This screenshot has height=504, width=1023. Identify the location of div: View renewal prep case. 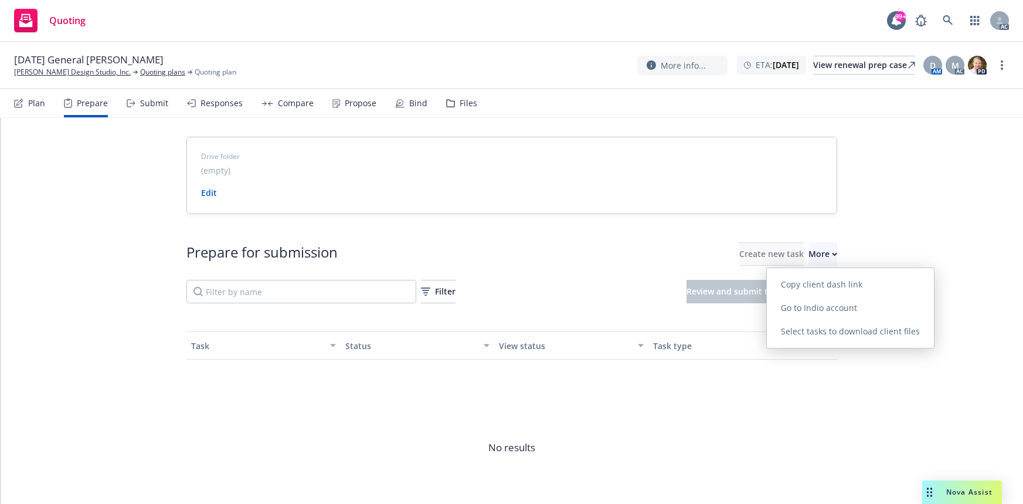
(864, 65).